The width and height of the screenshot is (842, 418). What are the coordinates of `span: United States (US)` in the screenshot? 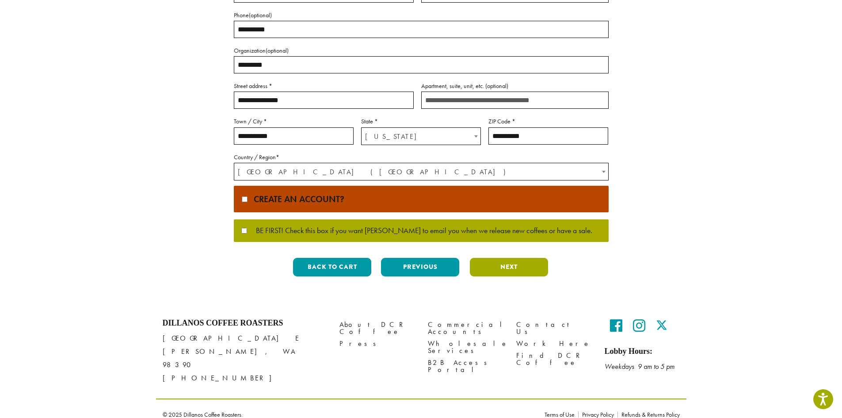 It's located at (421, 171).